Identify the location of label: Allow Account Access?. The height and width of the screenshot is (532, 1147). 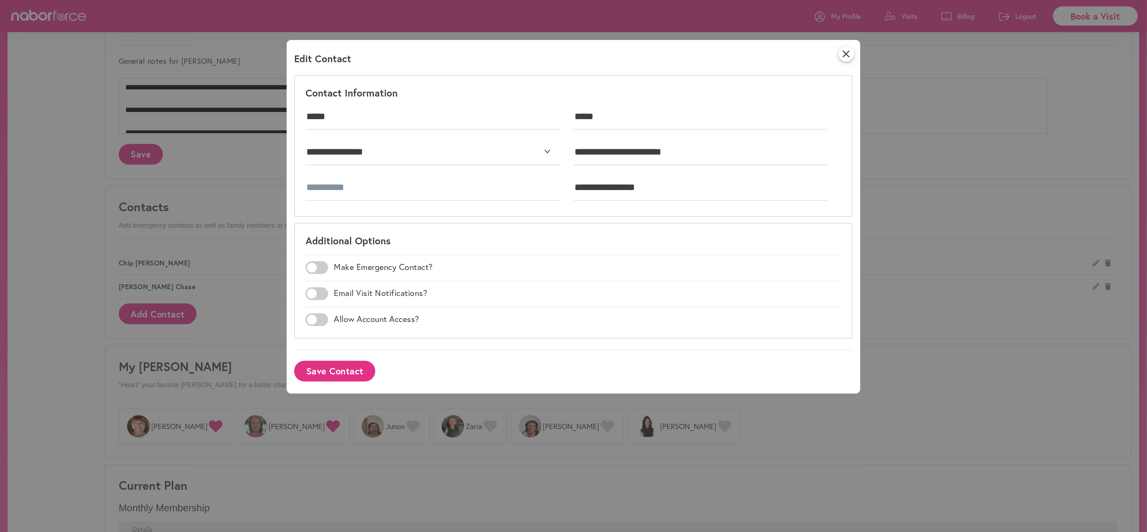
(377, 319).